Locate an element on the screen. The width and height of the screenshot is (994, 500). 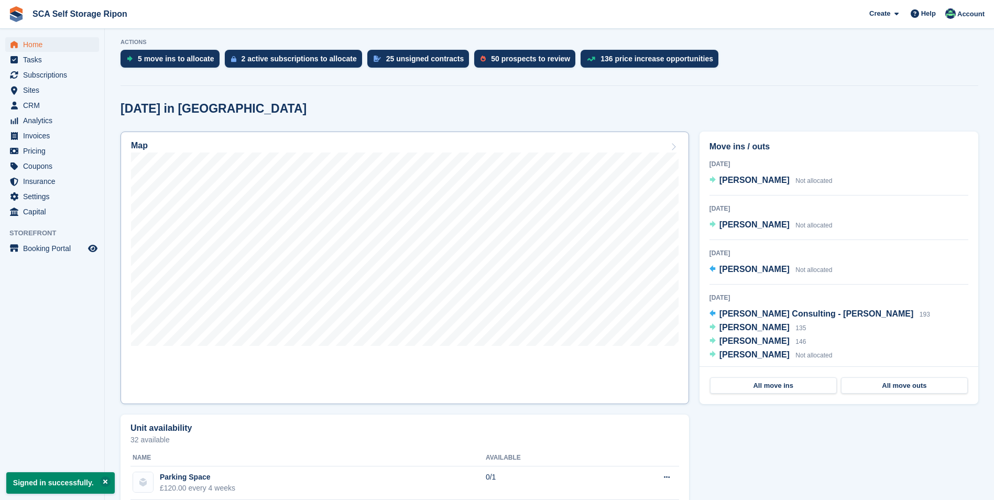
span: Tasks is located at coordinates (55, 60).